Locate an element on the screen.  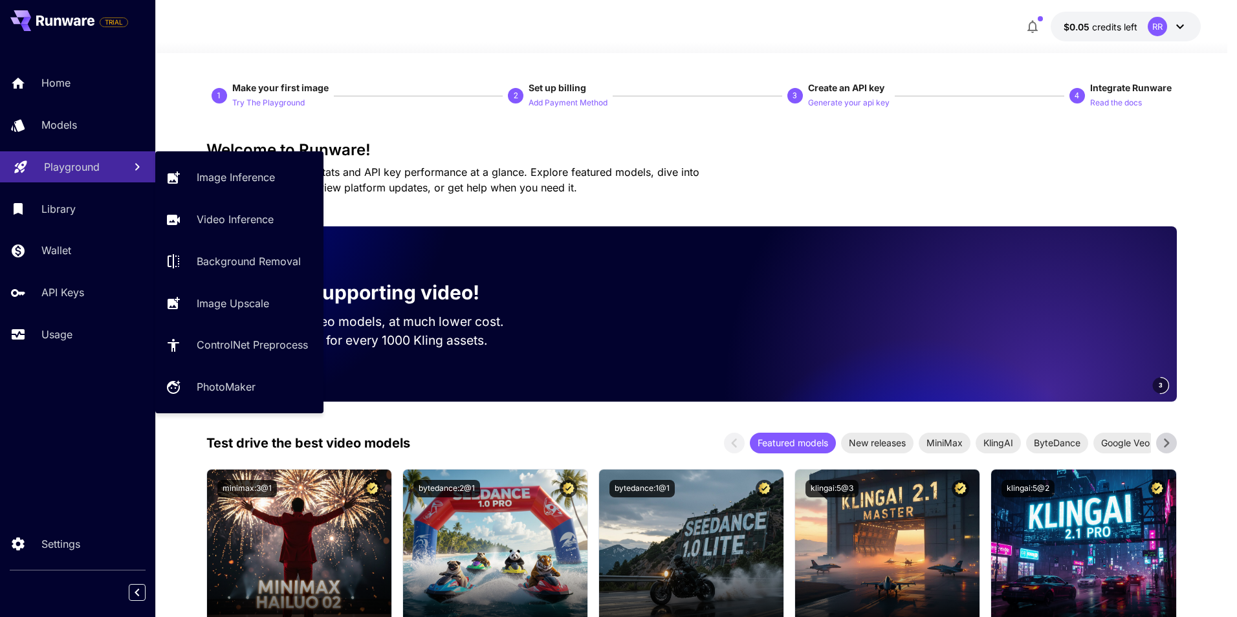
p: Add Payment Method is located at coordinates (568, 103).